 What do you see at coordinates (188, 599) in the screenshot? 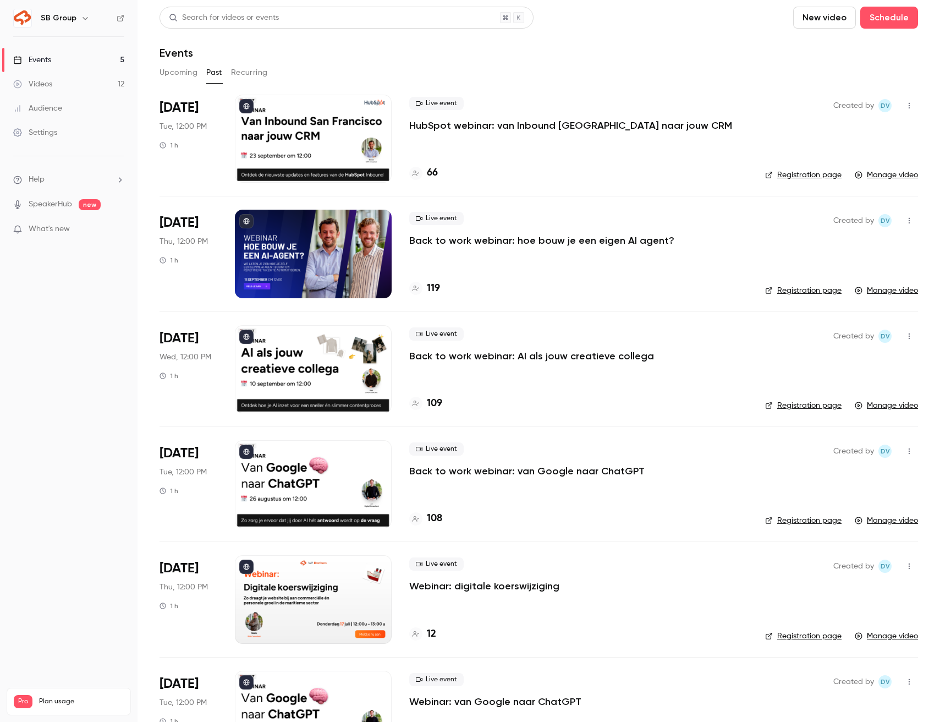
I see `div: Jul 17 Thu, 12:00 PM (Europe/Amsterdam)` at bounding box center [188, 599].